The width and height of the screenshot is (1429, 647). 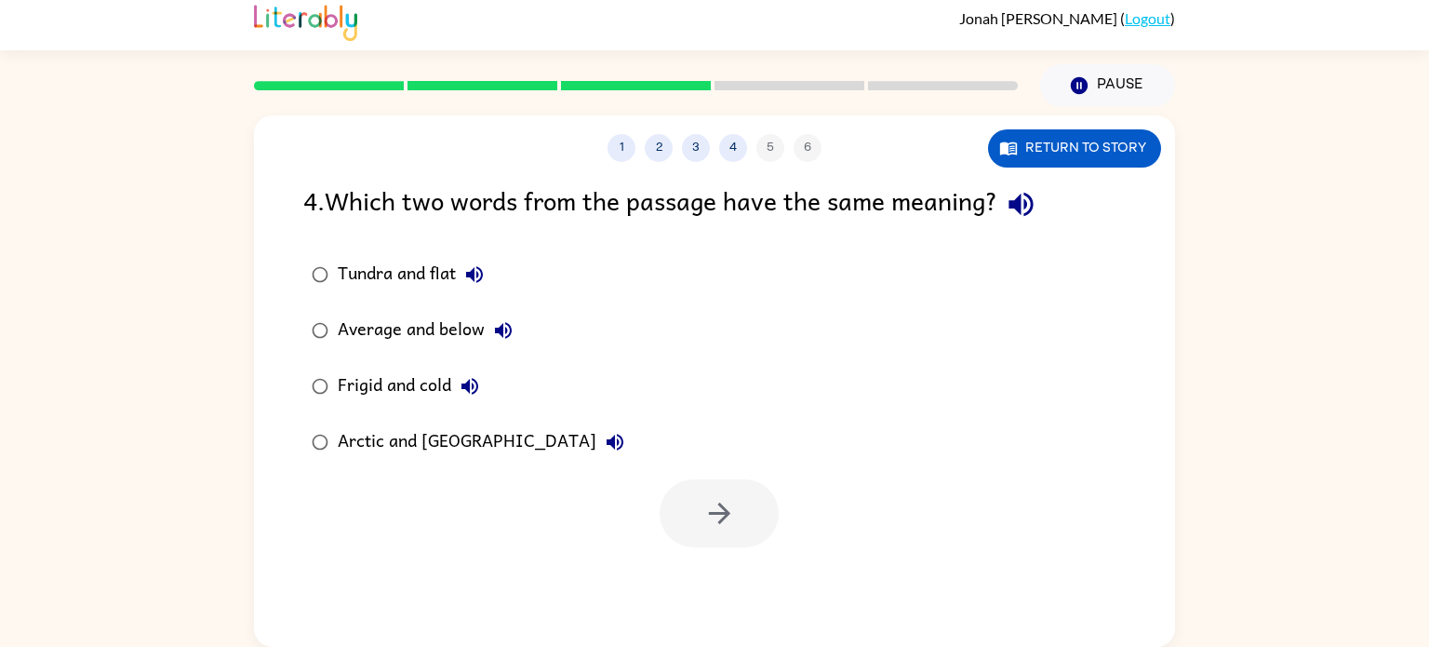 I want to click on a: Logout, so click(x=1147, y=18).